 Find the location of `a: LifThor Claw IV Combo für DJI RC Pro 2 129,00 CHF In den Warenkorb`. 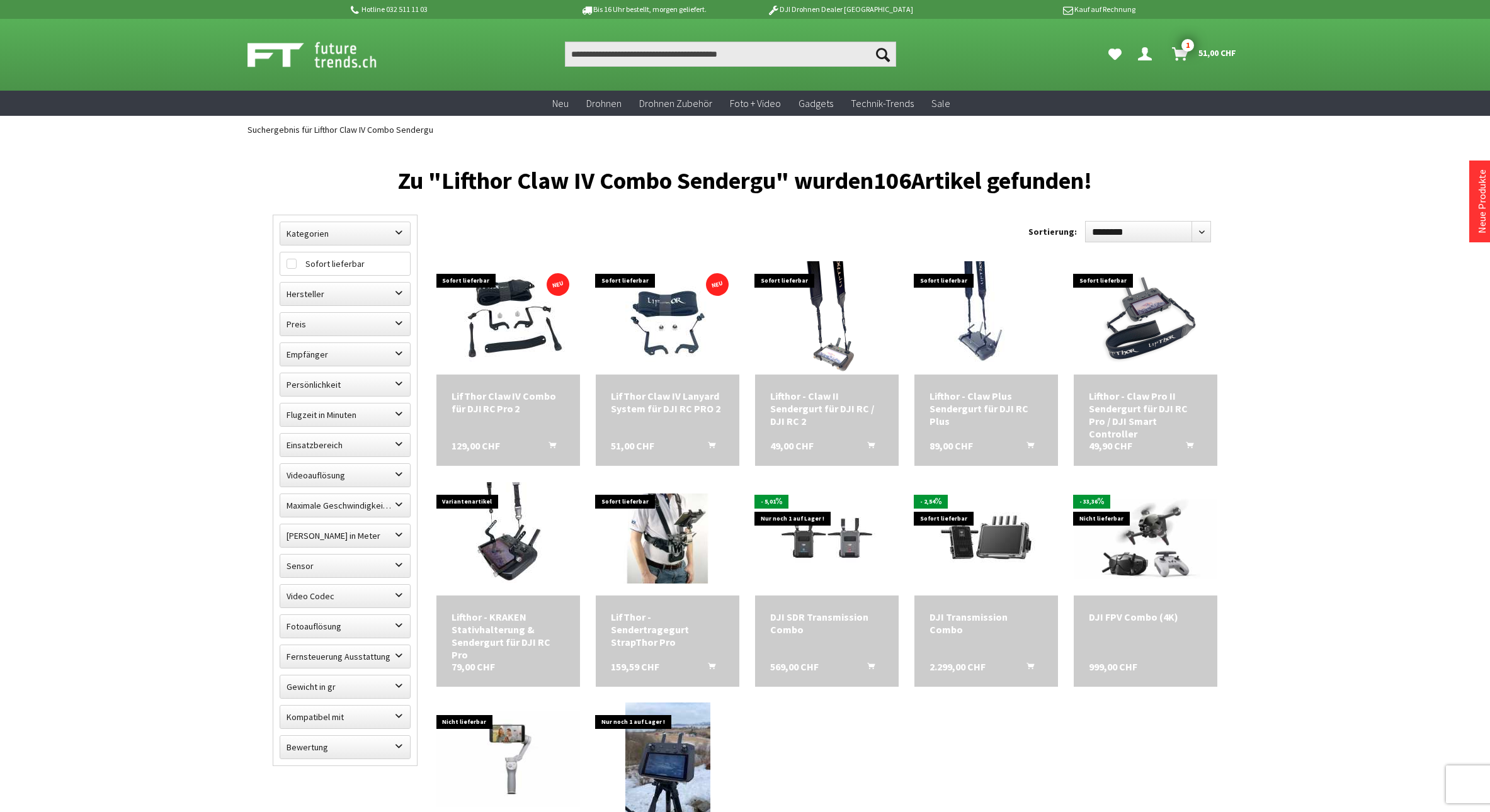

a: LifThor Claw IV Combo für DJI RC Pro 2 129,00 CHF In den Warenkorb is located at coordinates (508, 402).